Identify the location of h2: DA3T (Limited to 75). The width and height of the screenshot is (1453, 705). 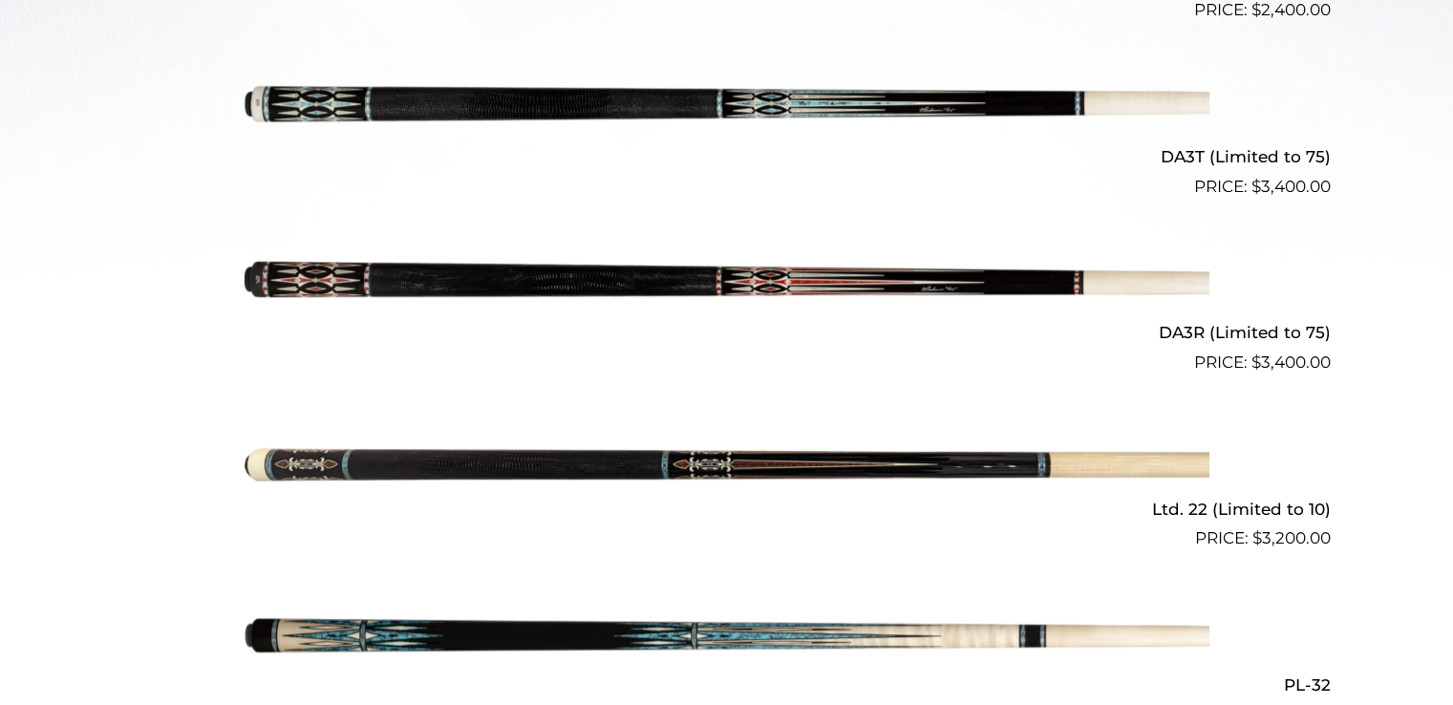
(727, 156).